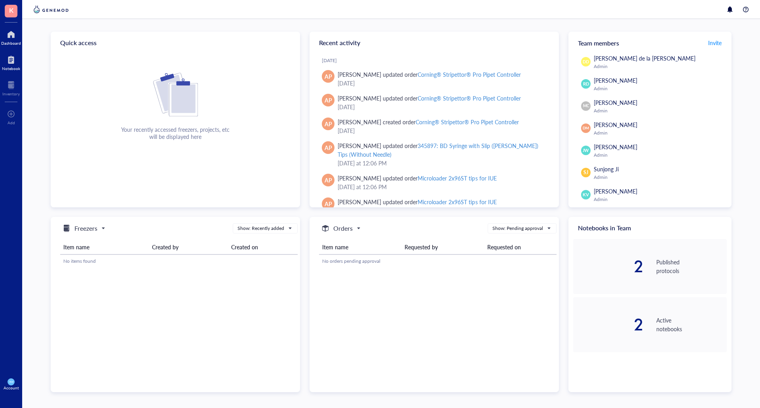 Image resolution: width=760 pixels, height=408 pixels. What do you see at coordinates (11, 388) in the screenshot?
I see `div: Account` at bounding box center [11, 388].